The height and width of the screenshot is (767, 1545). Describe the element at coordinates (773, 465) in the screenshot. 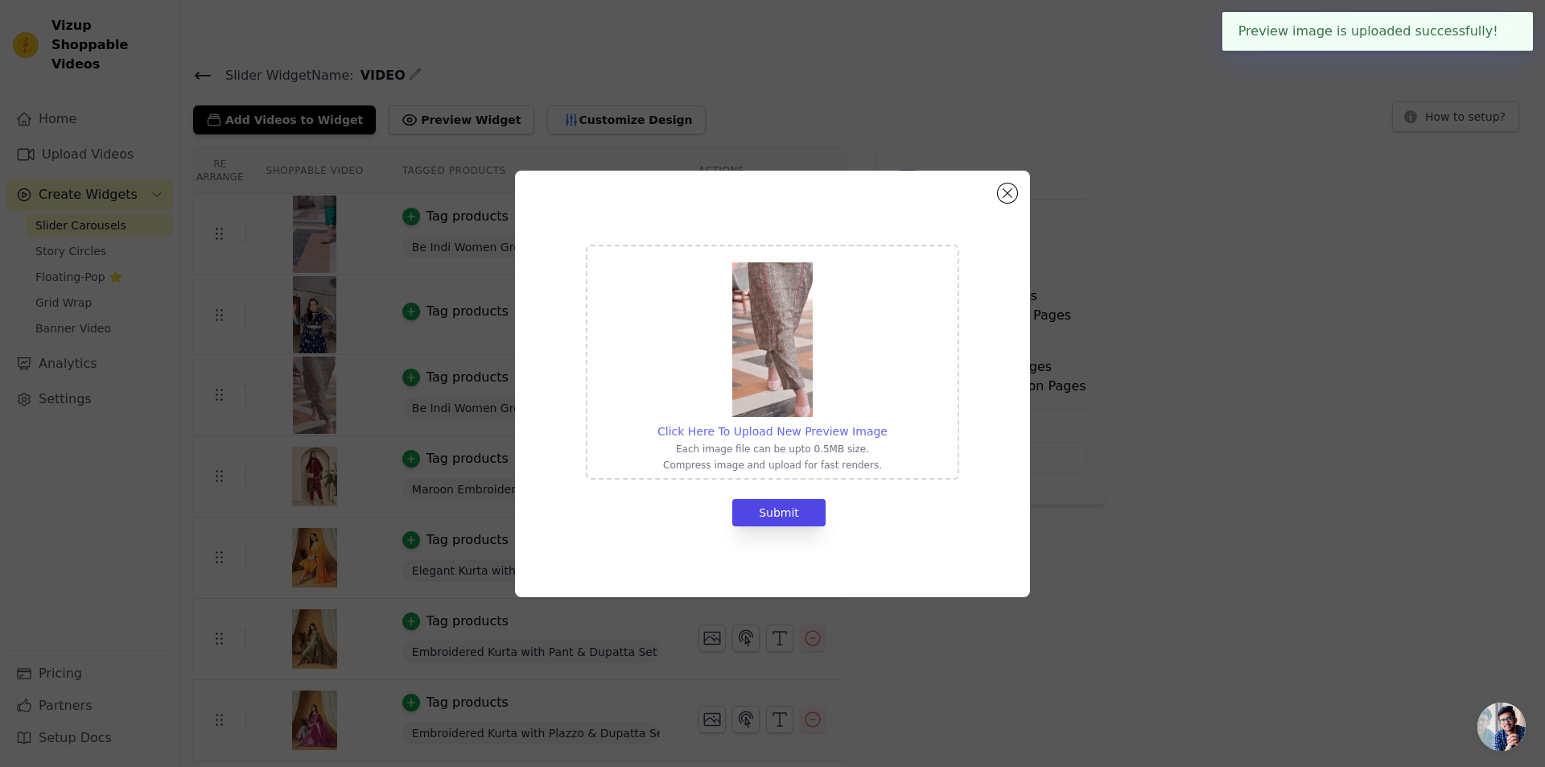

I see `p: Compress image and upload for fast renders.` at that location.